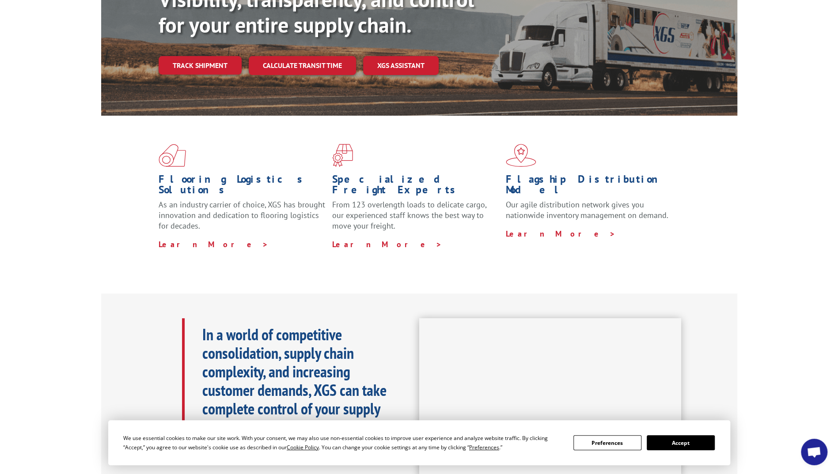  I want to click on a: XGS ASSISTANT, so click(401, 65).